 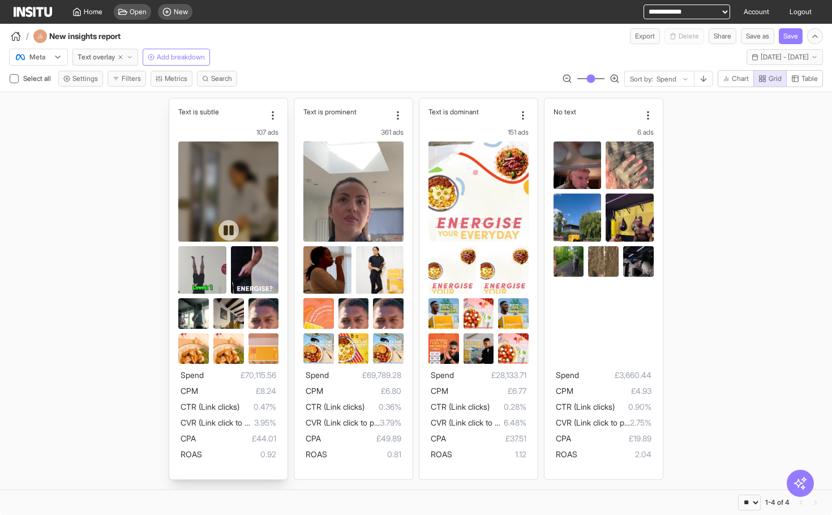 What do you see at coordinates (736, 79) in the screenshot?
I see `button: Chart` at bounding box center [736, 79].